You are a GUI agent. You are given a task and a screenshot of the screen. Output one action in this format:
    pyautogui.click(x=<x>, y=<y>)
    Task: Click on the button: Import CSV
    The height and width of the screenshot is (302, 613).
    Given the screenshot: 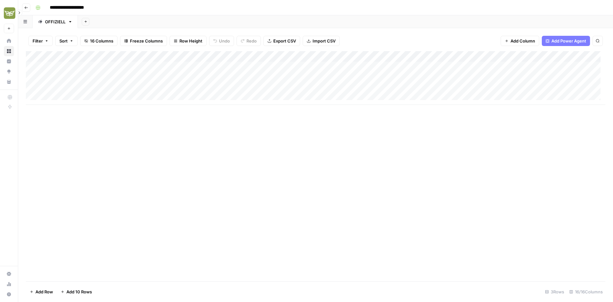 What is the action you would take?
    pyautogui.click(x=321, y=41)
    